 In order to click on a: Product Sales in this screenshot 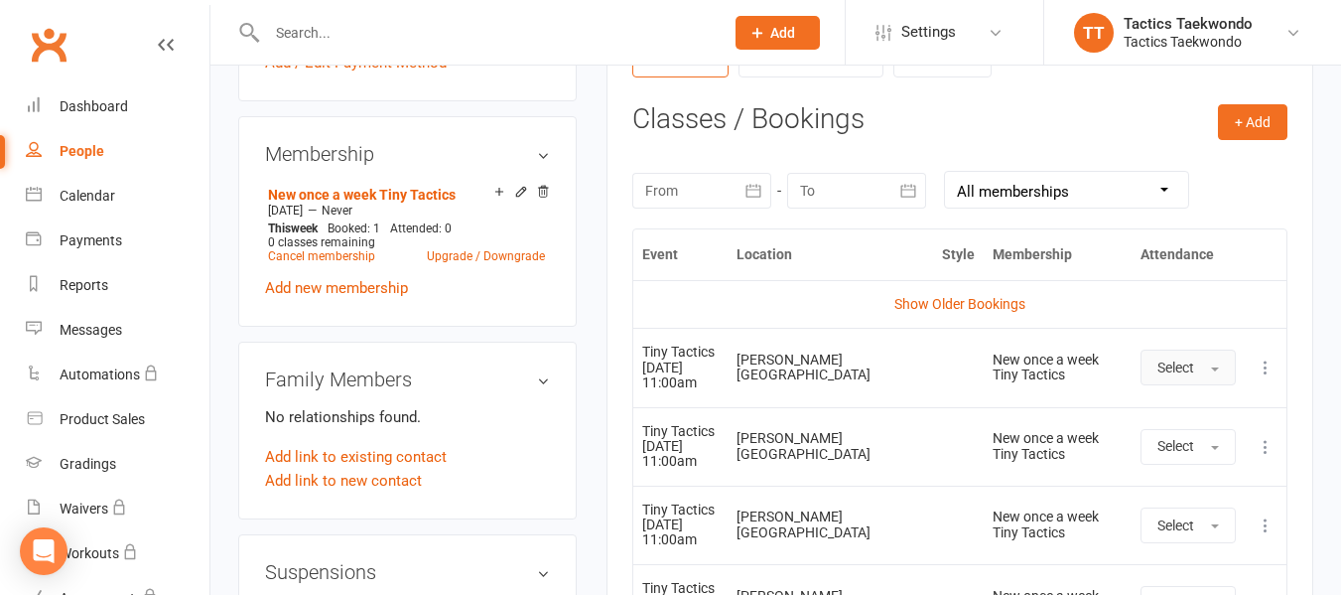, I will do `click(117, 419)`.